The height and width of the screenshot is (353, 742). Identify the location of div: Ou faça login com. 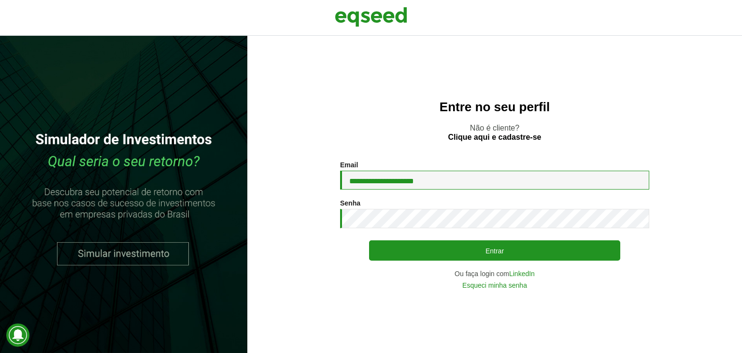
(495, 273).